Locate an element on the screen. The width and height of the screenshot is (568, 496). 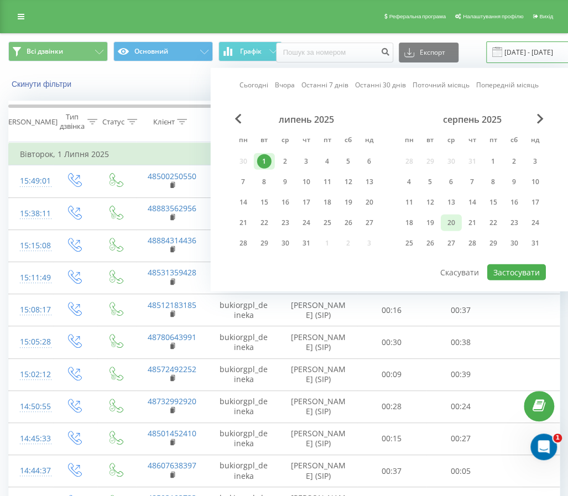
div: вт 15 лип 2025 р. is located at coordinates (264, 202).